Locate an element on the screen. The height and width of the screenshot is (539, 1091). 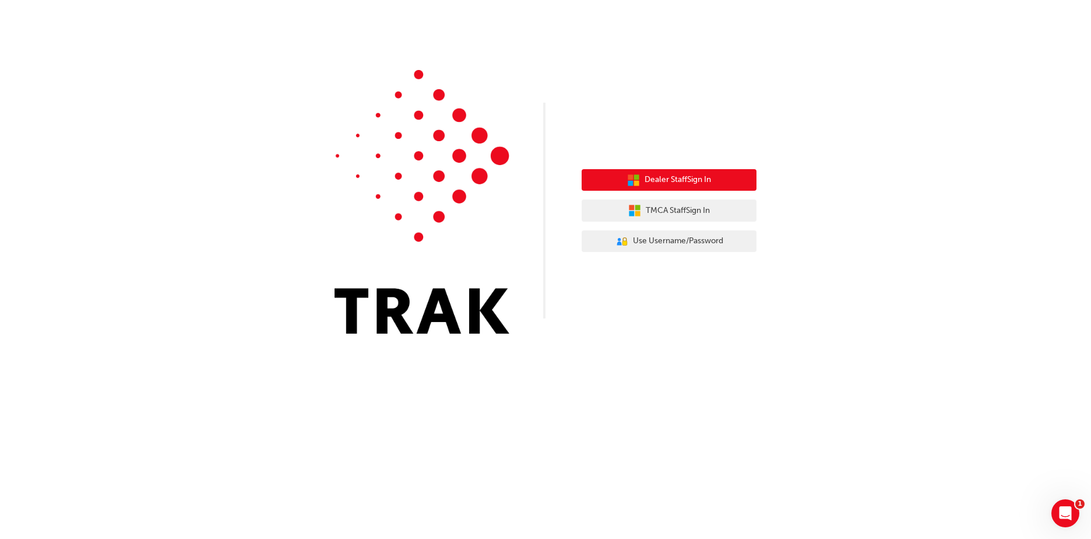
img: Trak is located at coordinates (422, 202).